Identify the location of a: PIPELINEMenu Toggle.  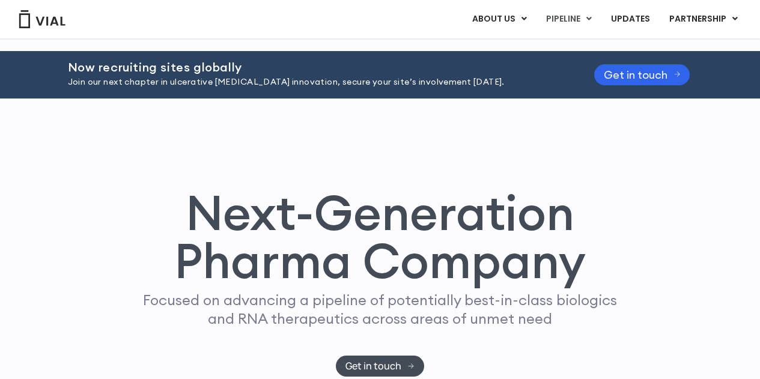
(569, 19).